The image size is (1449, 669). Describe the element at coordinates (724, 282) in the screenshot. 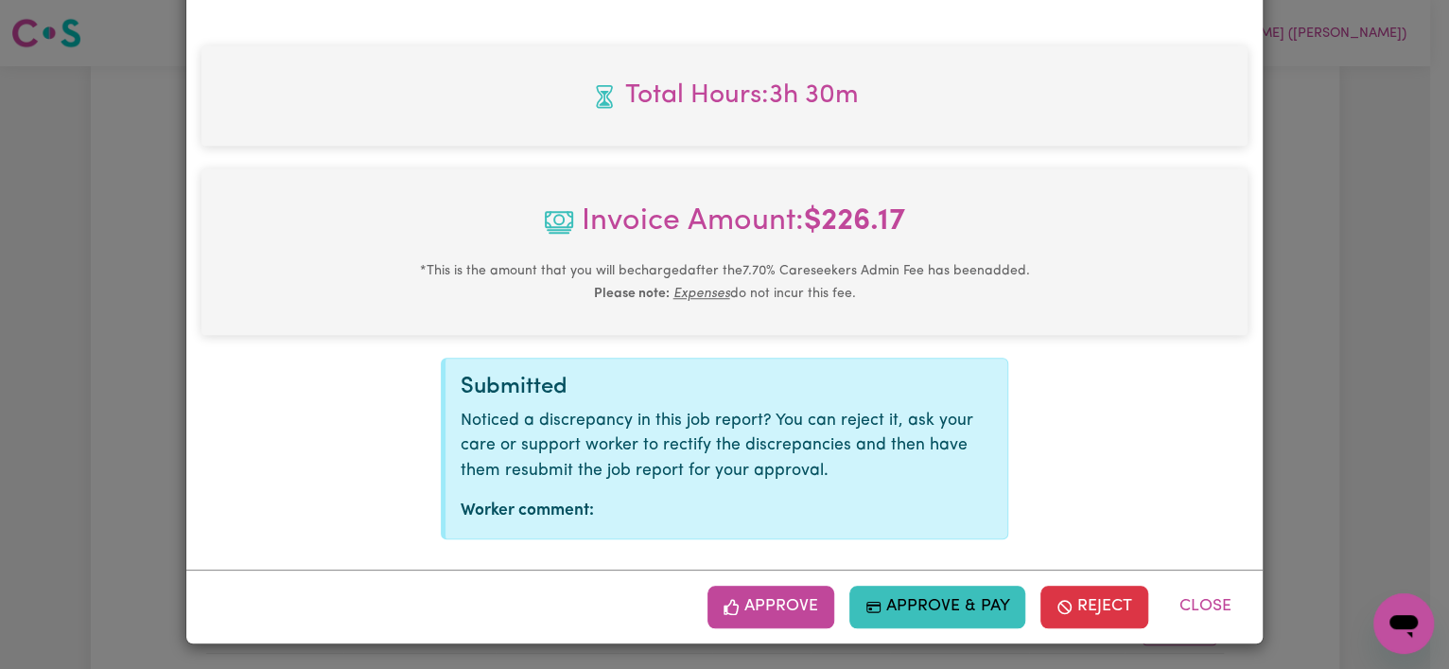

I see `small: This is the amount that you will be charged after the 7.70 % Careseekers Admin Fee has been added...` at that location.